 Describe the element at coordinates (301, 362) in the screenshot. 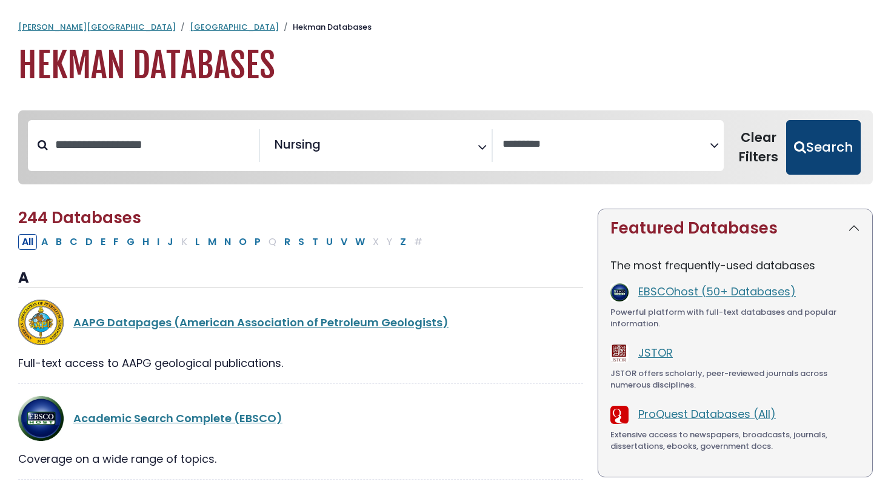

I see `div: Full-text access to AAPG geological publications.` at that location.